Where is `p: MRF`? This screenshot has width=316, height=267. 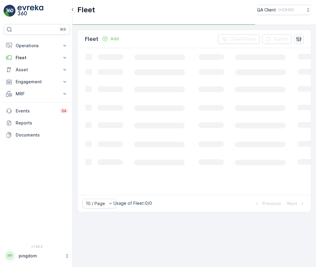
p: MRF is located at coordinates (37, 94).